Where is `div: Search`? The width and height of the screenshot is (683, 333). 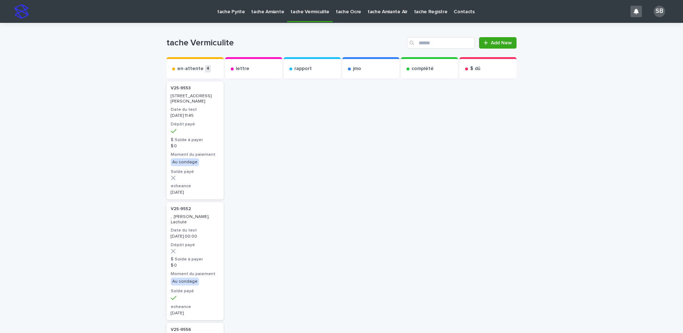 div: Search is located at coordinates (441, 43).